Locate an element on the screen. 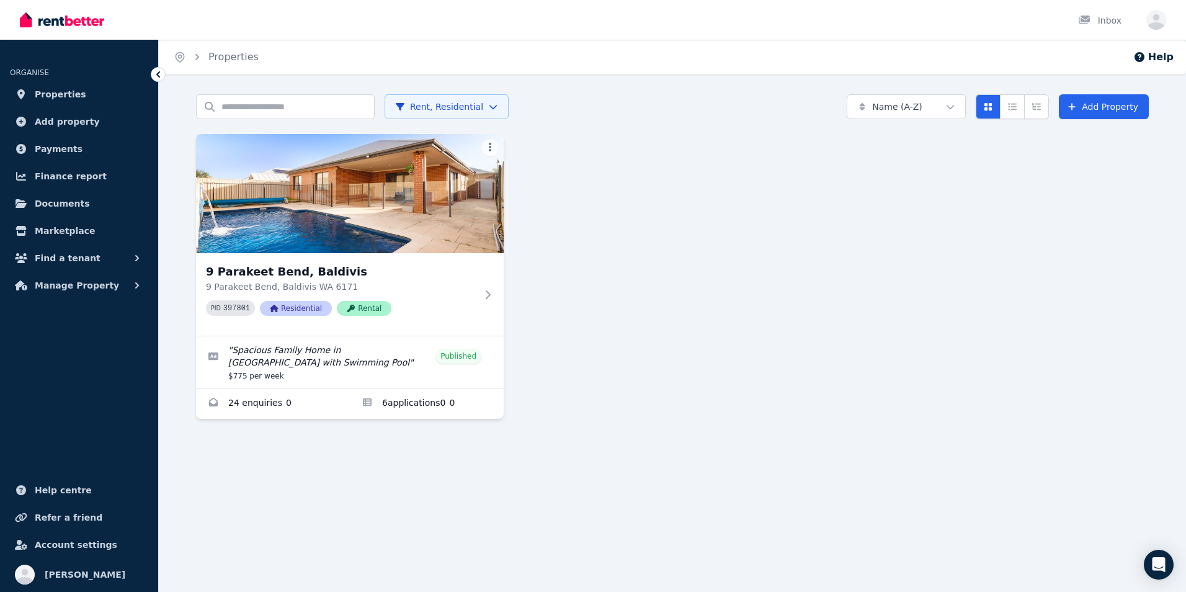  button: Help is located at coordinates (1153, 57).